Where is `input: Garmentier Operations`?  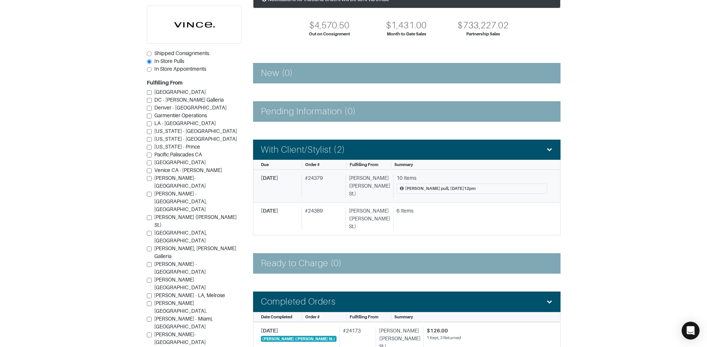 input: Garmentier Operations is located at coordinates (149, 116).